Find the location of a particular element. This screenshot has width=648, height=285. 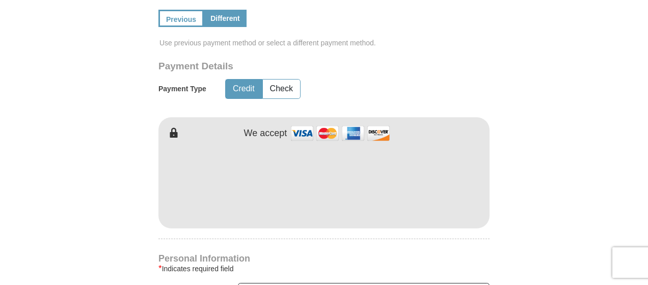

h3: Payment Details is located at coordinates (288, 66).